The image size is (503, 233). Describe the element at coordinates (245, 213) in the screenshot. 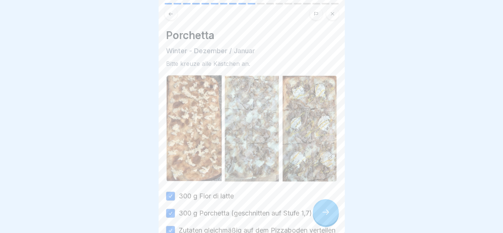

I see `label: 300 g Porchetta (geschnitten auf Stufe 1,7)` at that location.